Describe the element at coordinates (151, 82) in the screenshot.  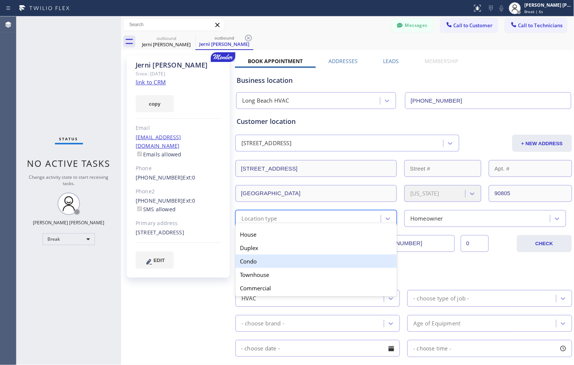
I see `a: link to CRM` at that location.